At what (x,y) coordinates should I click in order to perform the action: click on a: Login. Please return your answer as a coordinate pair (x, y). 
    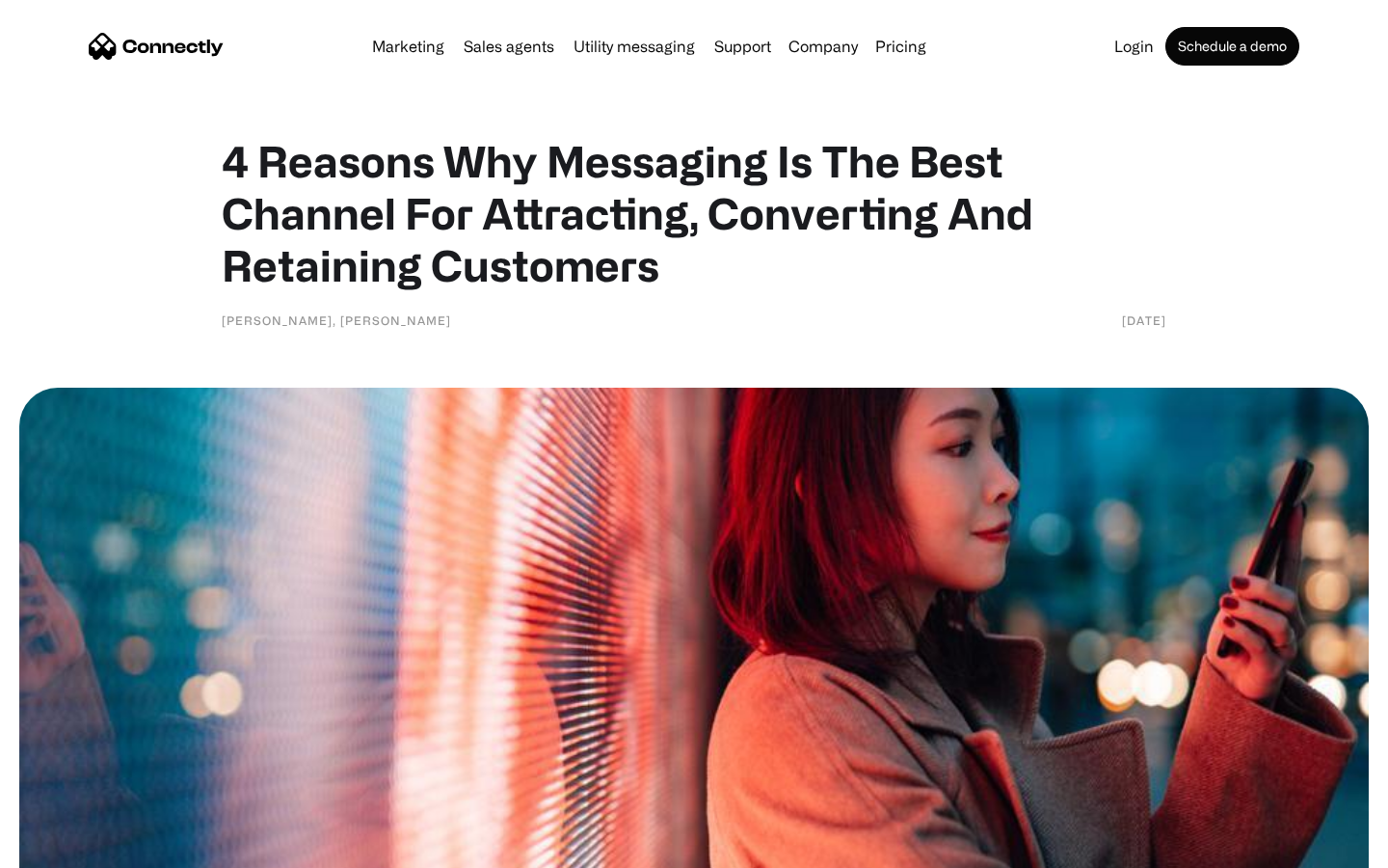
    Looking at the image, I should click on (1133, 46).